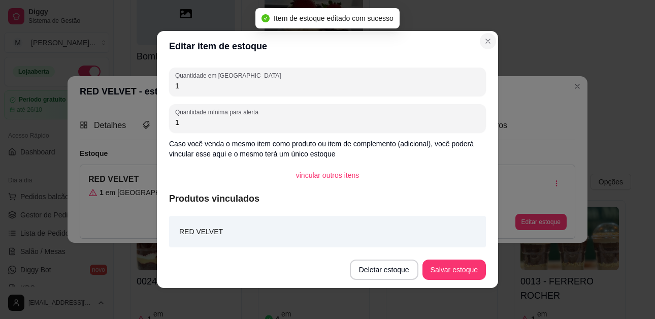 The image size is (655, 319). I want to click on label: Quantidade mínima para alerta, so click(218, 112).